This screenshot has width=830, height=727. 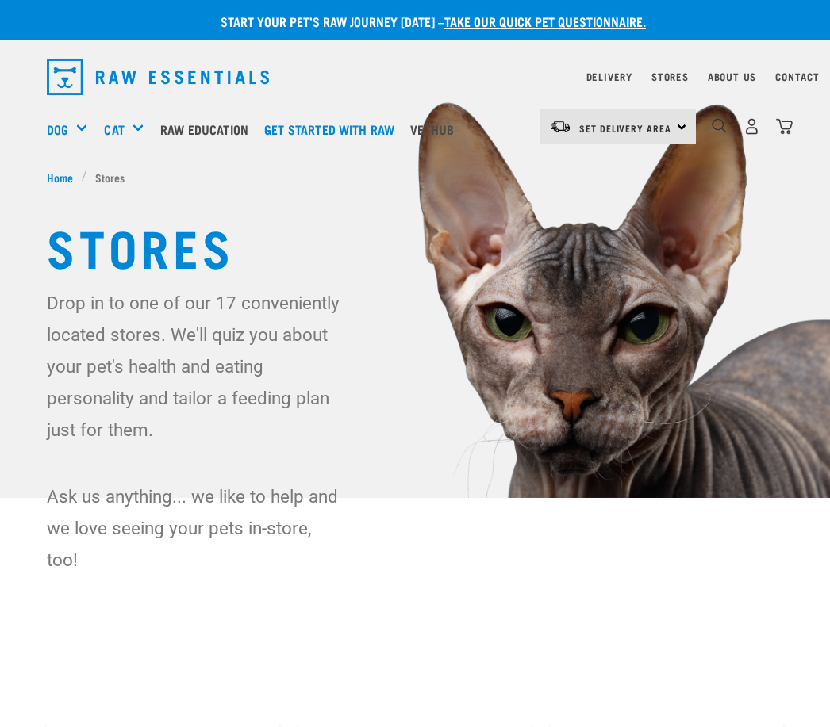 I want to click on a: Delivery, so click(x=609, y=76).